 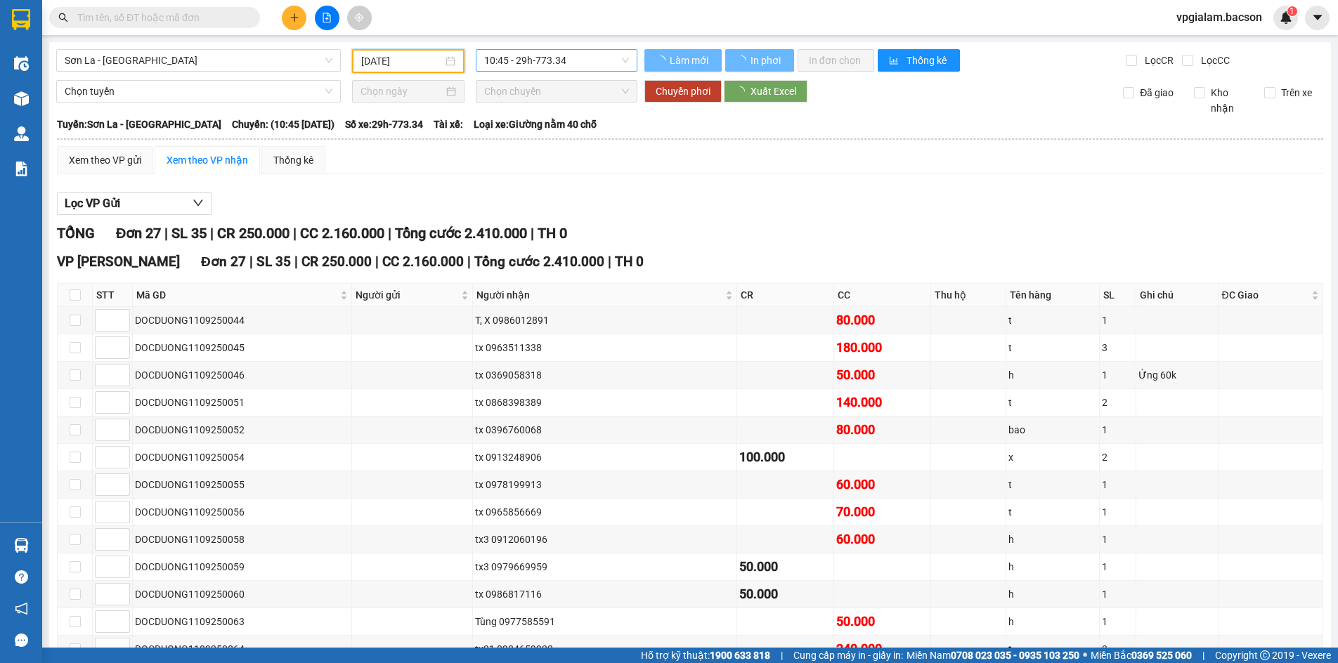 What do you see at coordinates (21, 577) in the screenshot?
I see `span: question-circle` at bounding box center [21, 577].